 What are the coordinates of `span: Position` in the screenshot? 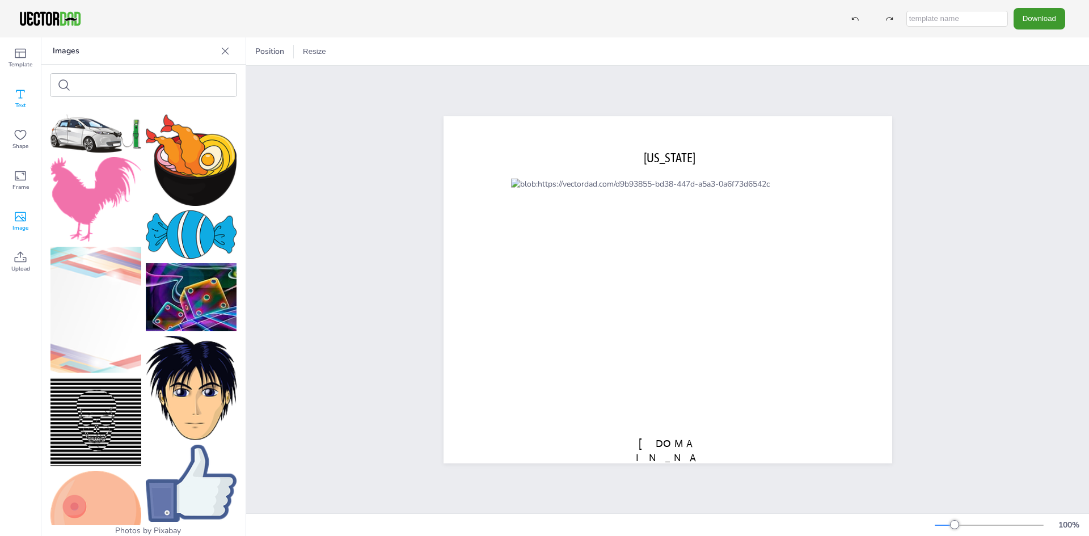 It's located at (269, 51).